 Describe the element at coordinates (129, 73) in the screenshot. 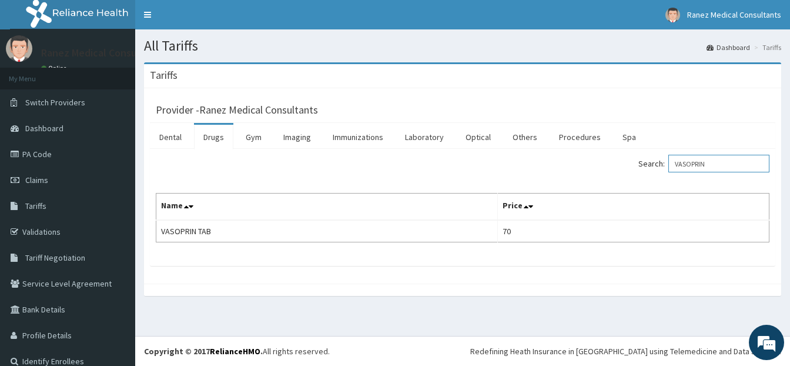

I see `div: Chat with us now` at that location.